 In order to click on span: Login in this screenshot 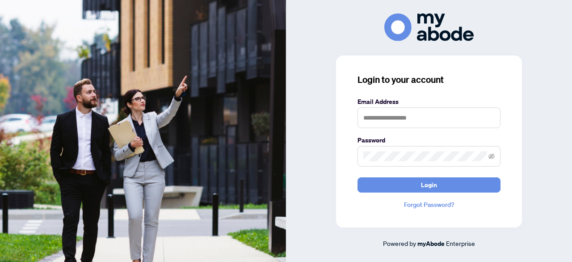, I will do `click(429, 185)`.